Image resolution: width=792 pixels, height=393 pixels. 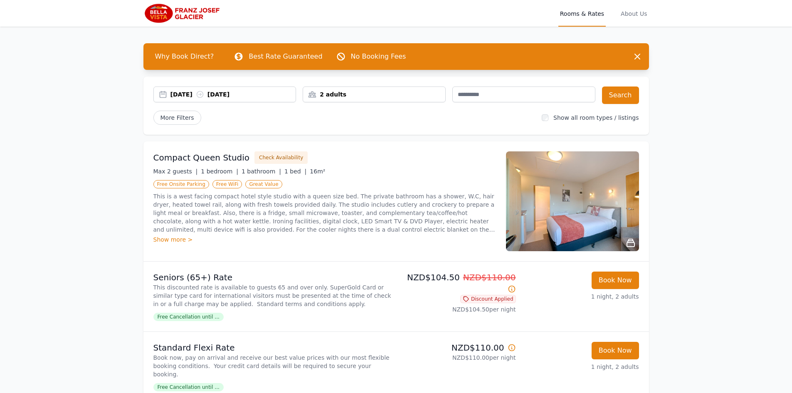 What do you see at coordinates (489, 277) in the screenshot?
I see `span: NZD$110.00` at bounding box center [489, 277].